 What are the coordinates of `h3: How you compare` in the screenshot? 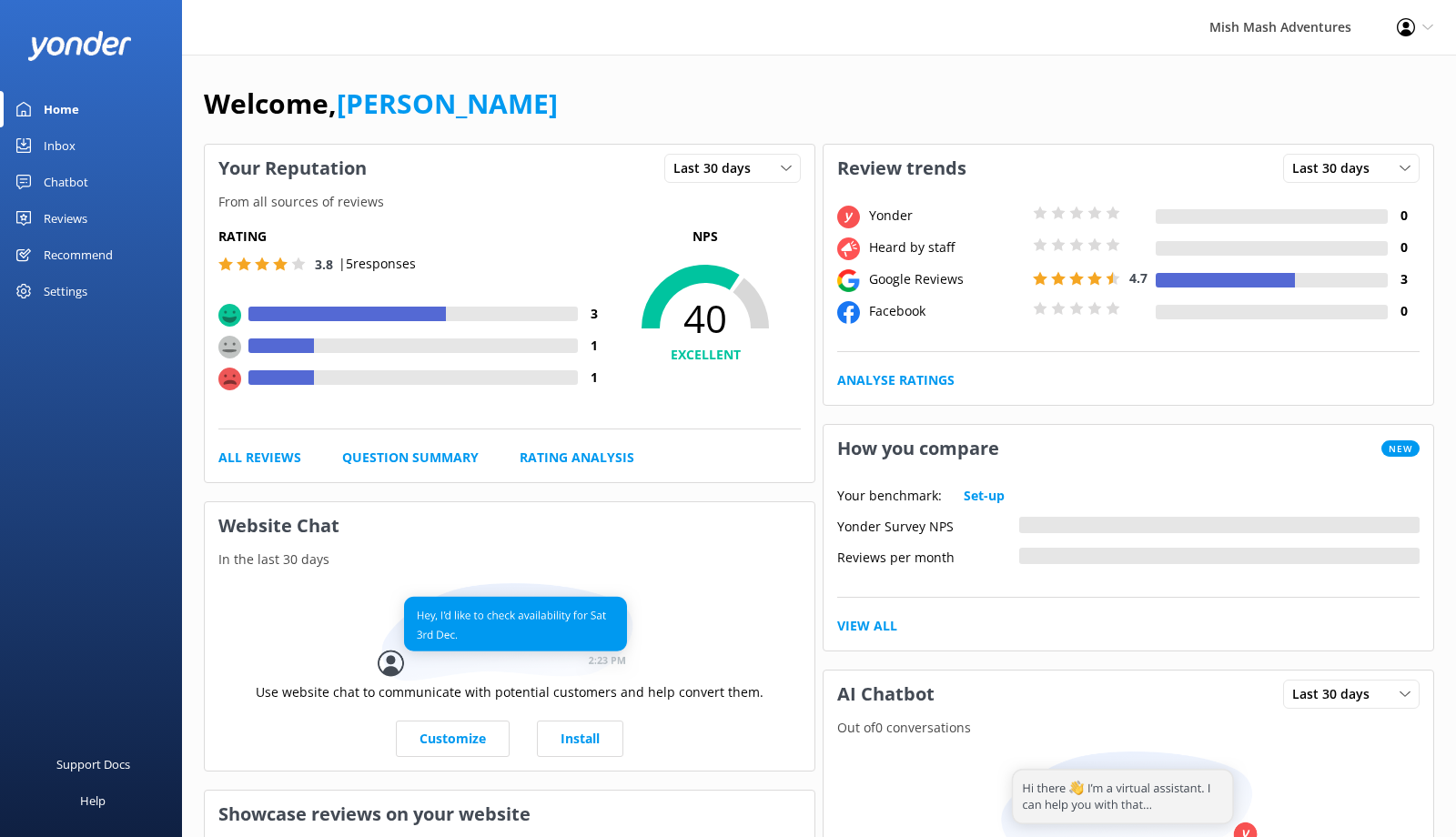 It's located at (918, 448).